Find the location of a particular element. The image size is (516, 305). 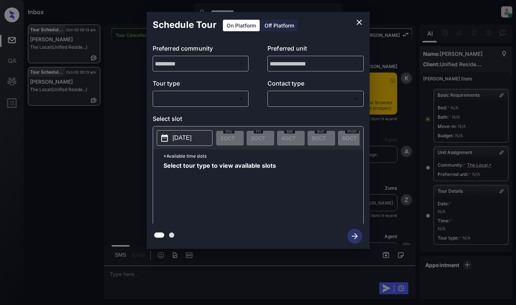

p: Tour type is located at coordinates (201, 85).